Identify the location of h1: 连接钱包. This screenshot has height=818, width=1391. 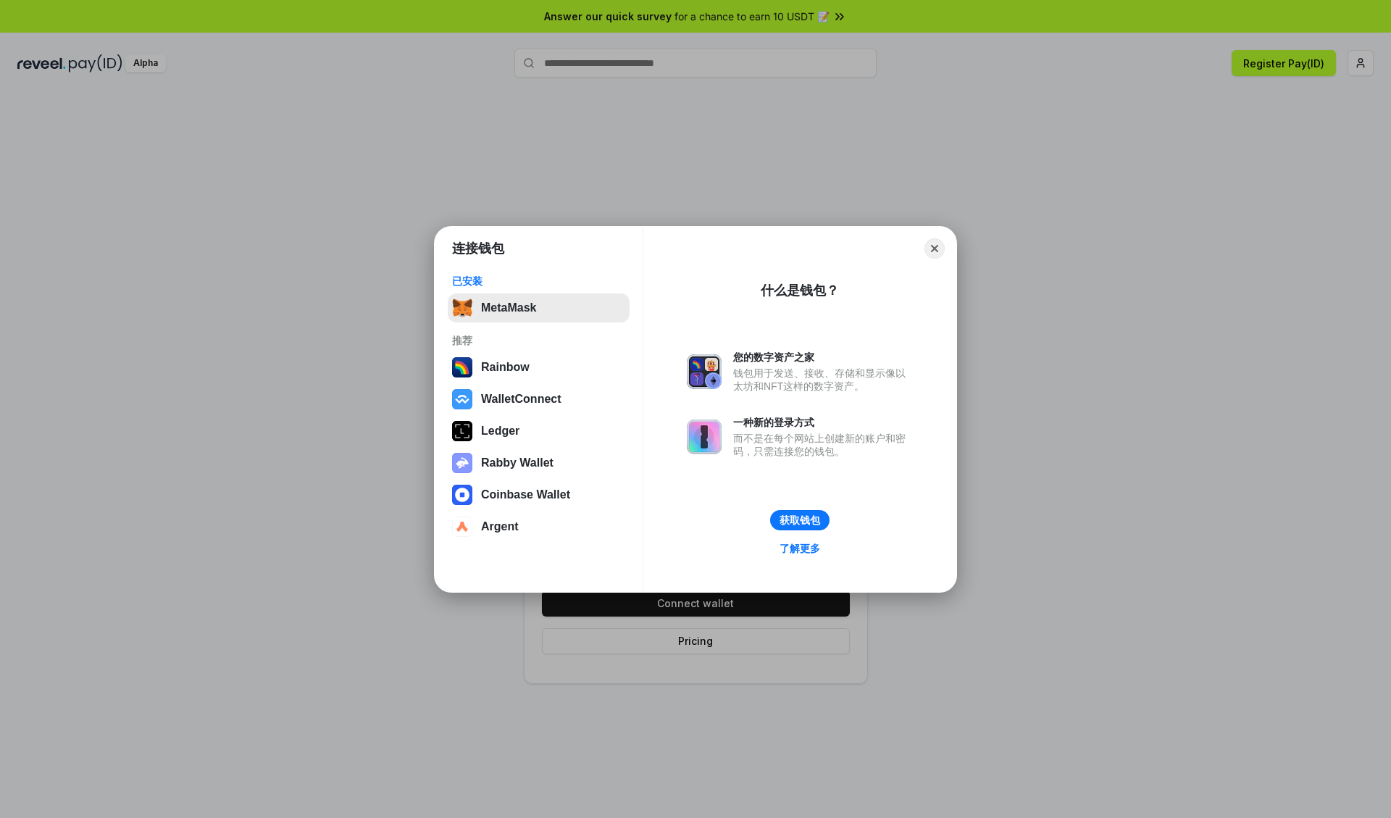
(478, 249).